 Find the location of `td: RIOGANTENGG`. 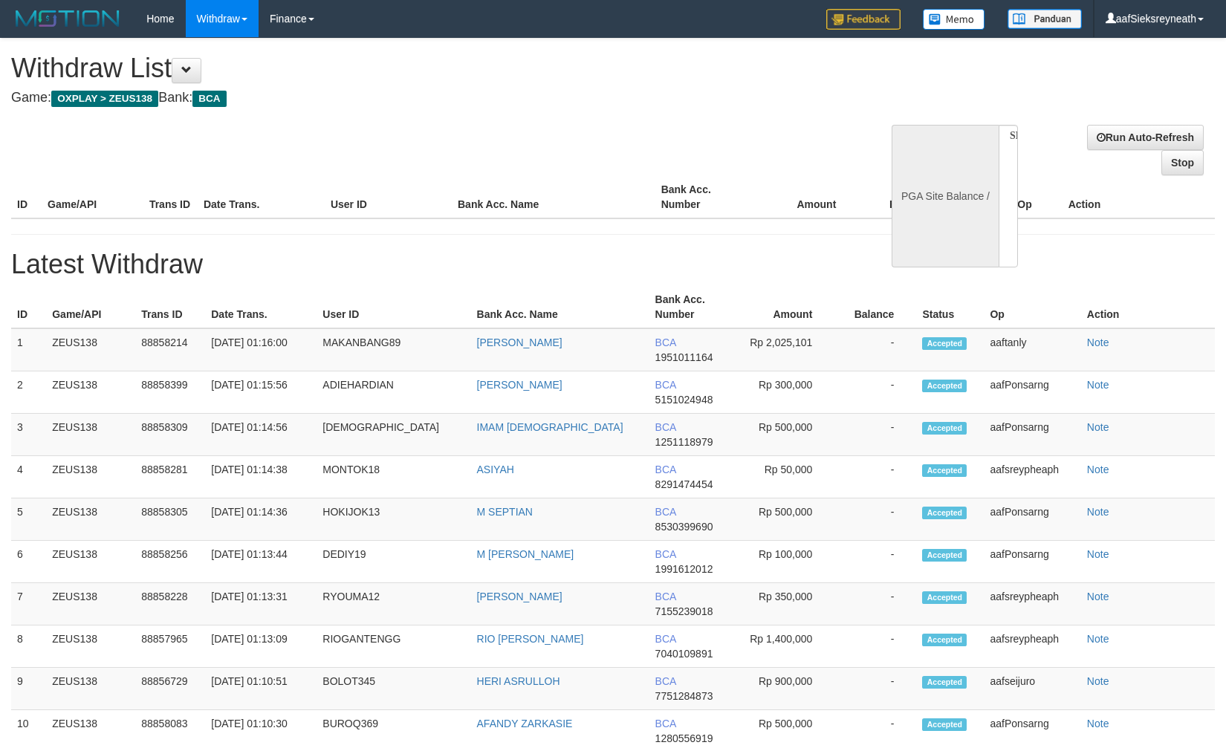

td: RIOGANTENGG is located at coordinates (393, 646).